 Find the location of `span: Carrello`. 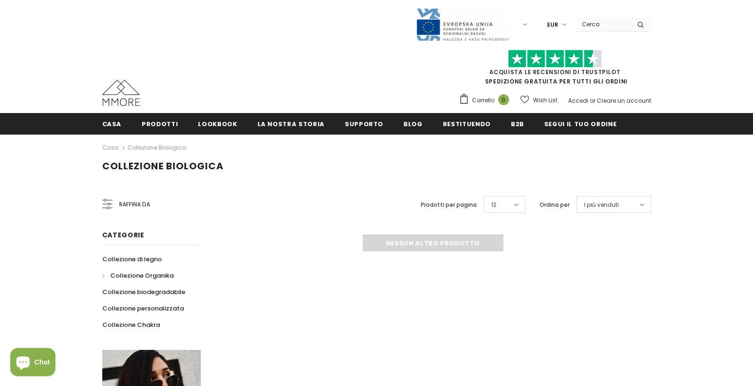

span: Carrello is located at coordinates (483, 100).